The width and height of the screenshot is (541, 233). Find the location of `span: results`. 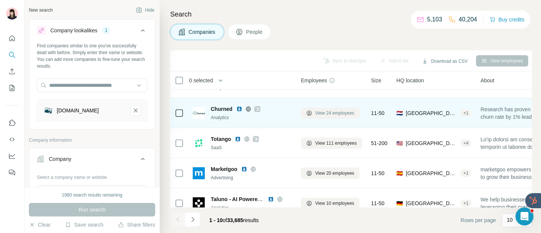

span: results is located at coordinates (234, 220).